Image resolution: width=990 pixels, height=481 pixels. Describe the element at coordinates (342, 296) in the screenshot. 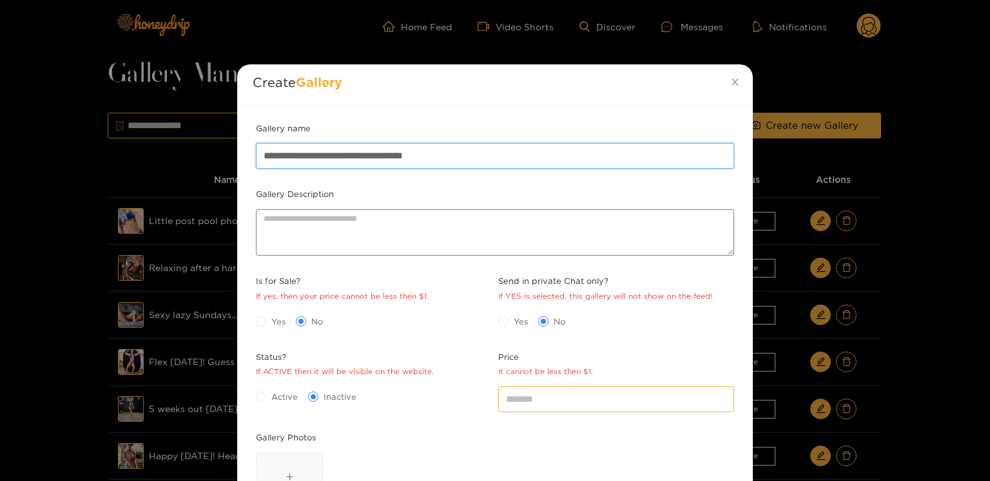

I see `div: If yes, then your price cannot be less then $1.` at that location.